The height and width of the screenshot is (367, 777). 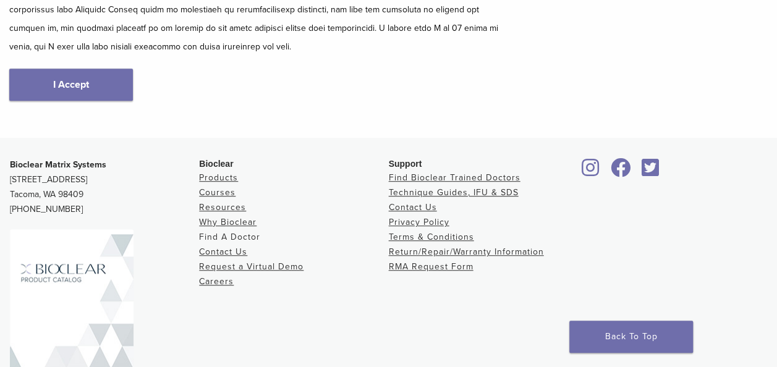 I want to click on a: Technique Guides, IFU & SDS, so click(x=454, y=192).